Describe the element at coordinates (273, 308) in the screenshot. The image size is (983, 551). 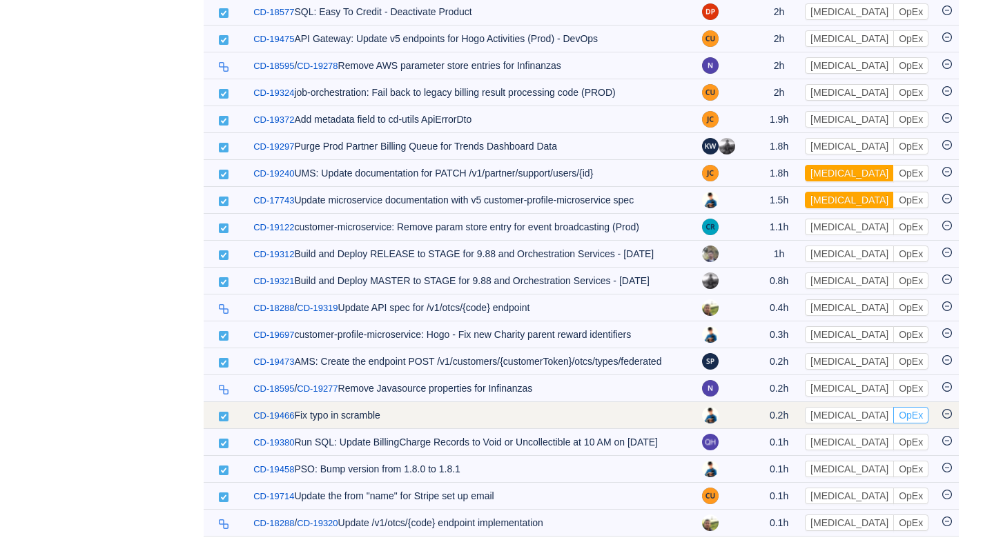
I see `a: CD-18288` at that location.